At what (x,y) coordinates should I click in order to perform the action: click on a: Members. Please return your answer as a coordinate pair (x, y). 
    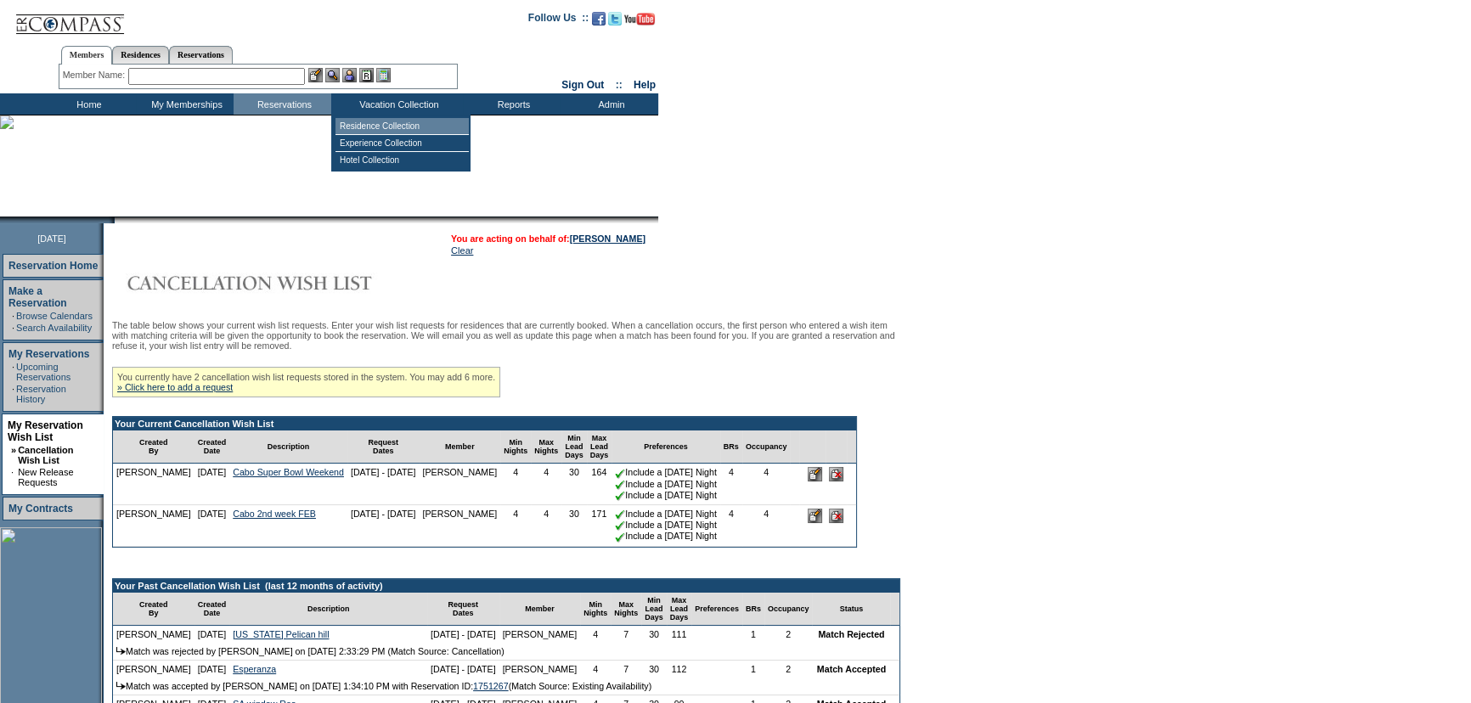
    Looking at the image, I should click on (87, 55).